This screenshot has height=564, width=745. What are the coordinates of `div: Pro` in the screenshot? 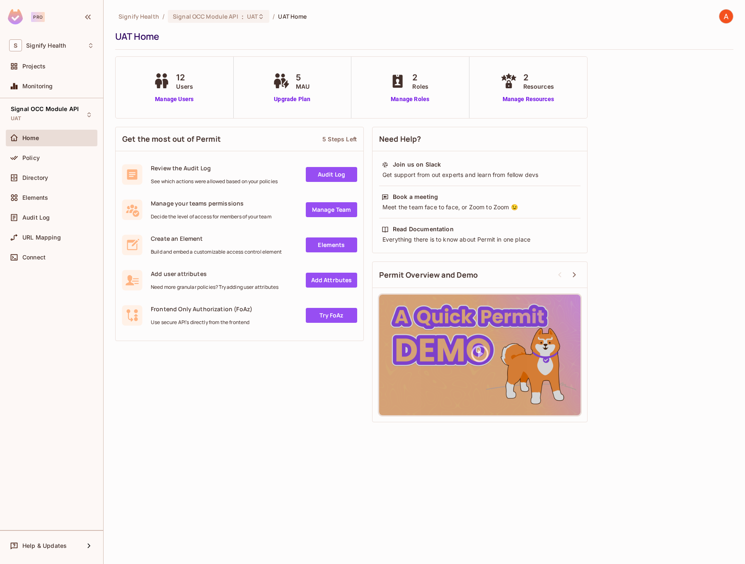 It's located at (38, 17).